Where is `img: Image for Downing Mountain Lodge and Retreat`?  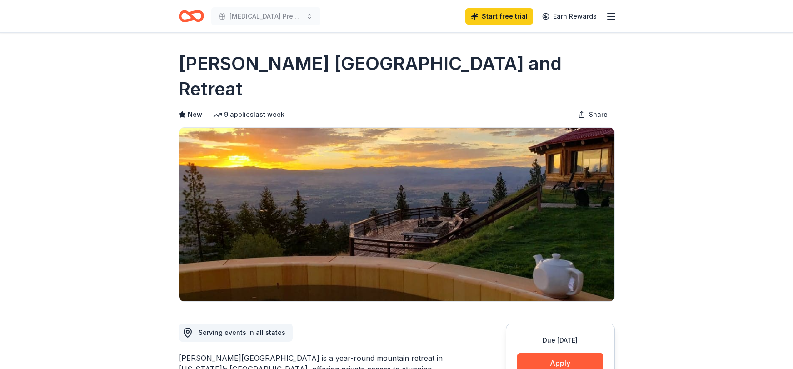
img: Image for Downing Mountain Lodge and Retreat is located at coordinates (397, 215).